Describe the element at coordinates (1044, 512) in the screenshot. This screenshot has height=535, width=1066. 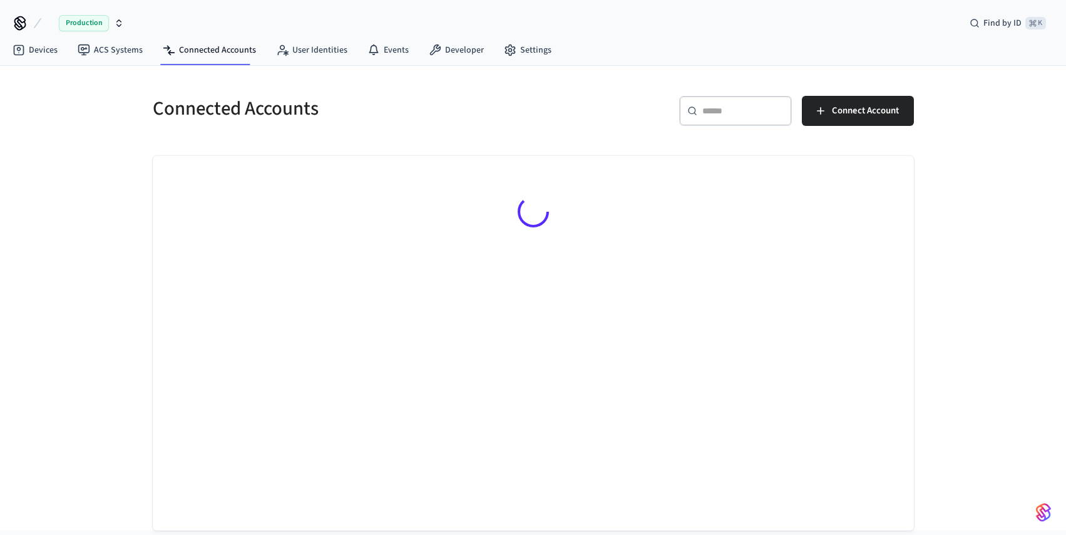
I see `img: SeamLogoGradient.69752ec5.svg` at that location.